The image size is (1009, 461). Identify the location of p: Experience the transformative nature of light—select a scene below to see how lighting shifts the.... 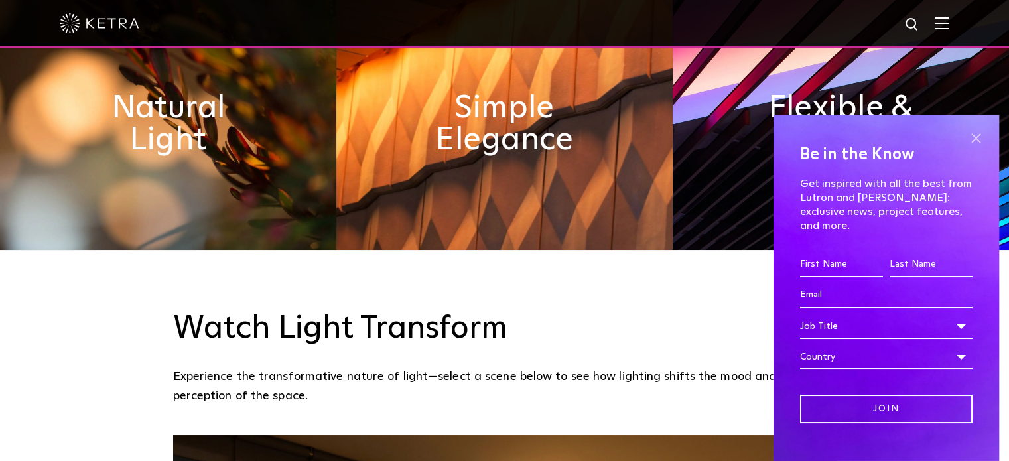
(501, 386).